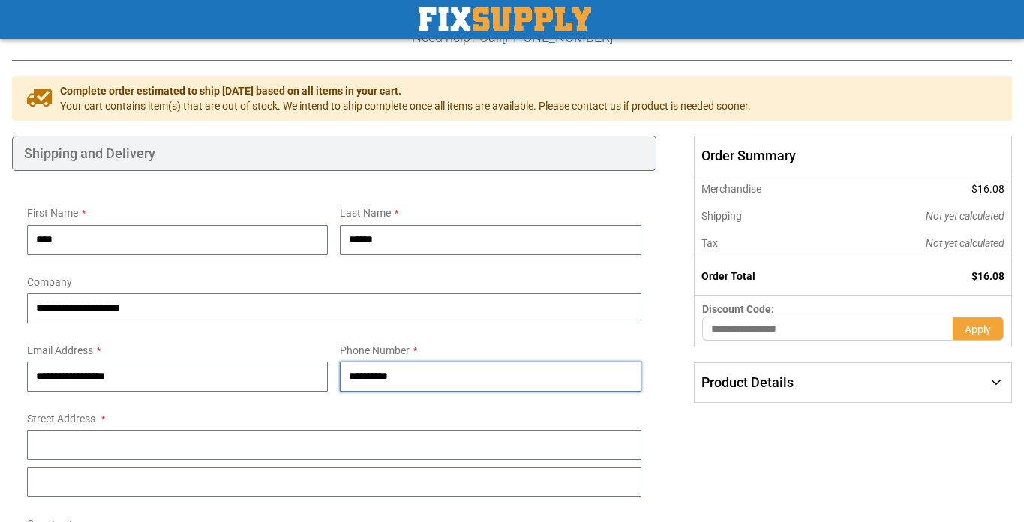 This screenshot has width=1024, height=522. What do you see at coordinates (738, 309) in the screenshot?
I see `span: Discount Code:` at bounding box center [738, 309].